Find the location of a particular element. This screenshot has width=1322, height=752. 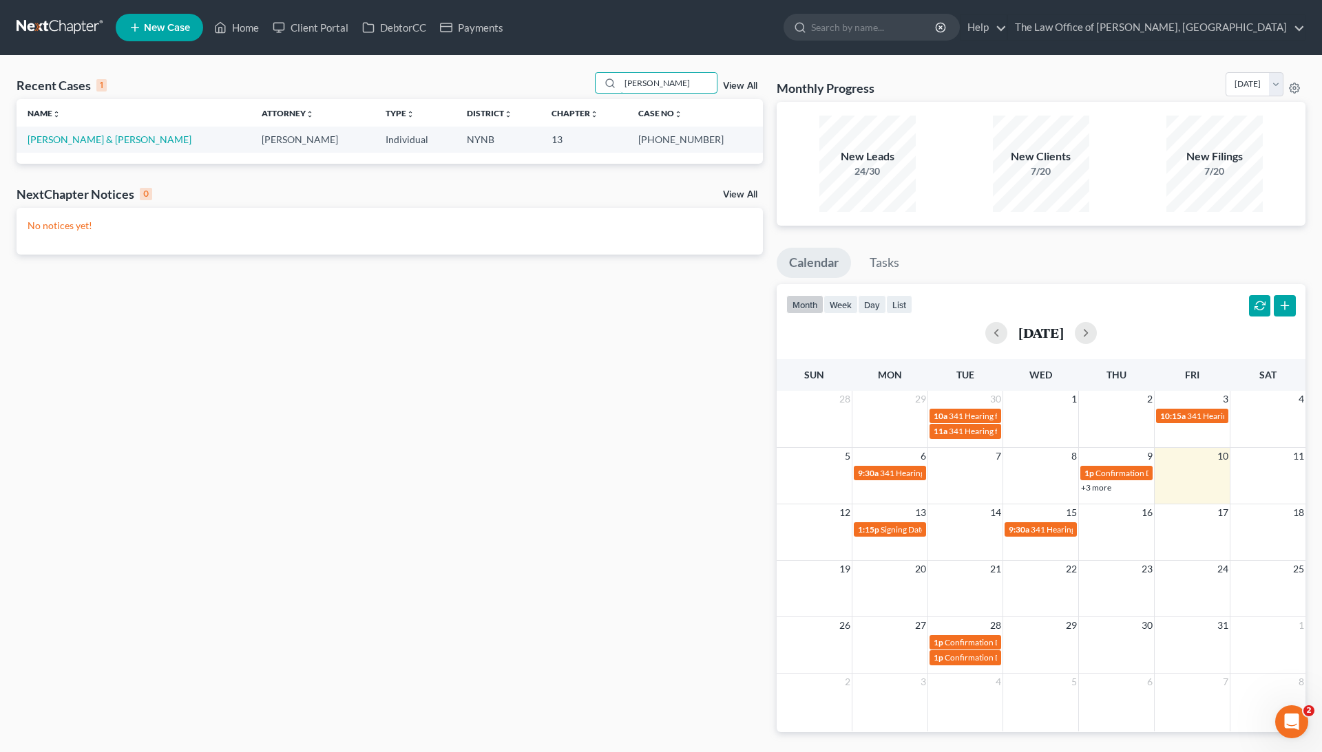

div: 0 is located at coordinates (146, 194).